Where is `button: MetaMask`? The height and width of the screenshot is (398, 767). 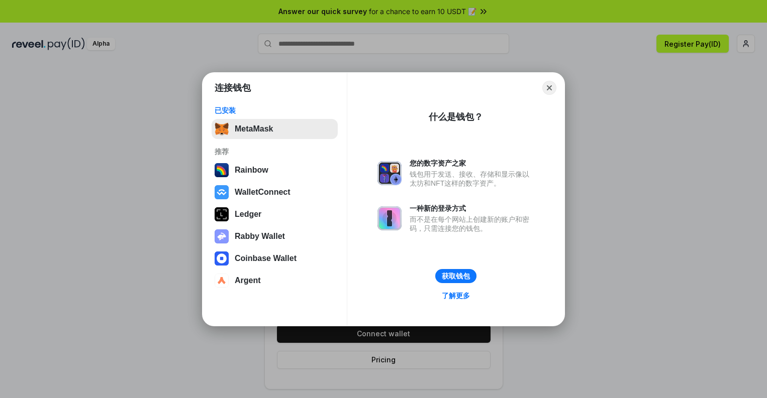 button: MetaMask is located at coordinates (274, 129).